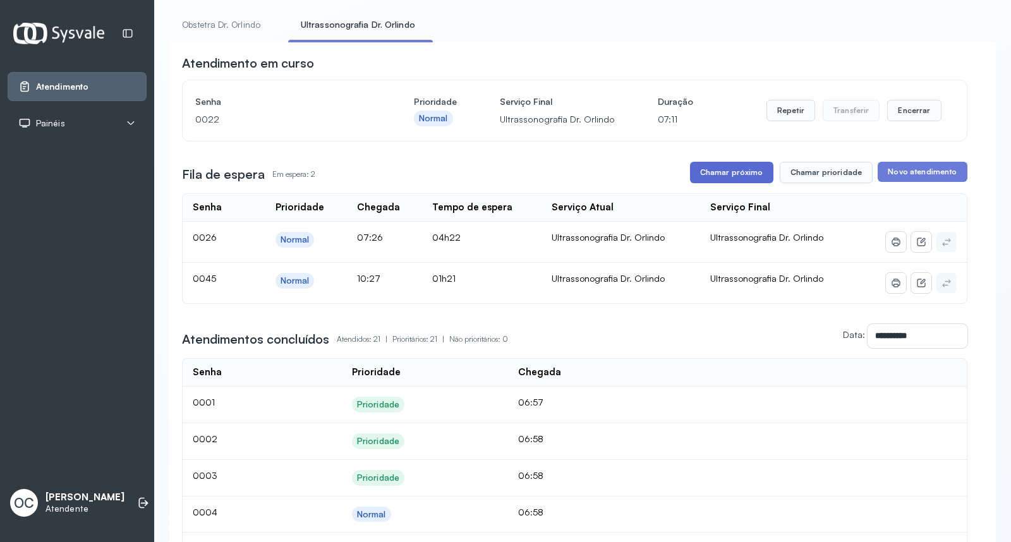  Describe the element at coordinates (205, 237) in the screenshot. I see `span: 0026` at that location.